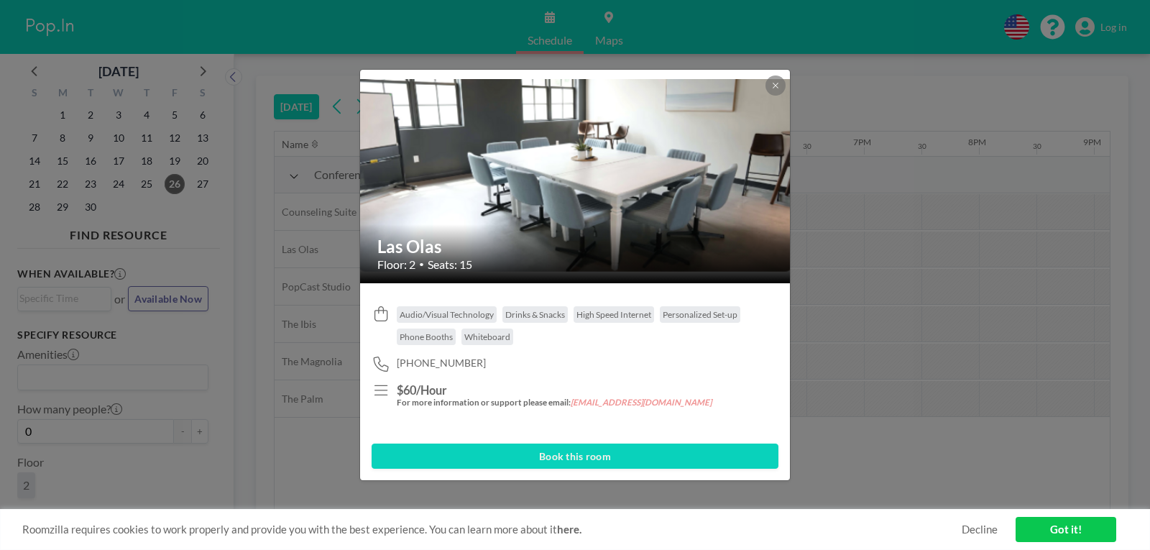 The image size is (1150, 550). Describe the element at coordinates (700, 314) in the screenshot. I see `span: Personalized Set-up` at that location.